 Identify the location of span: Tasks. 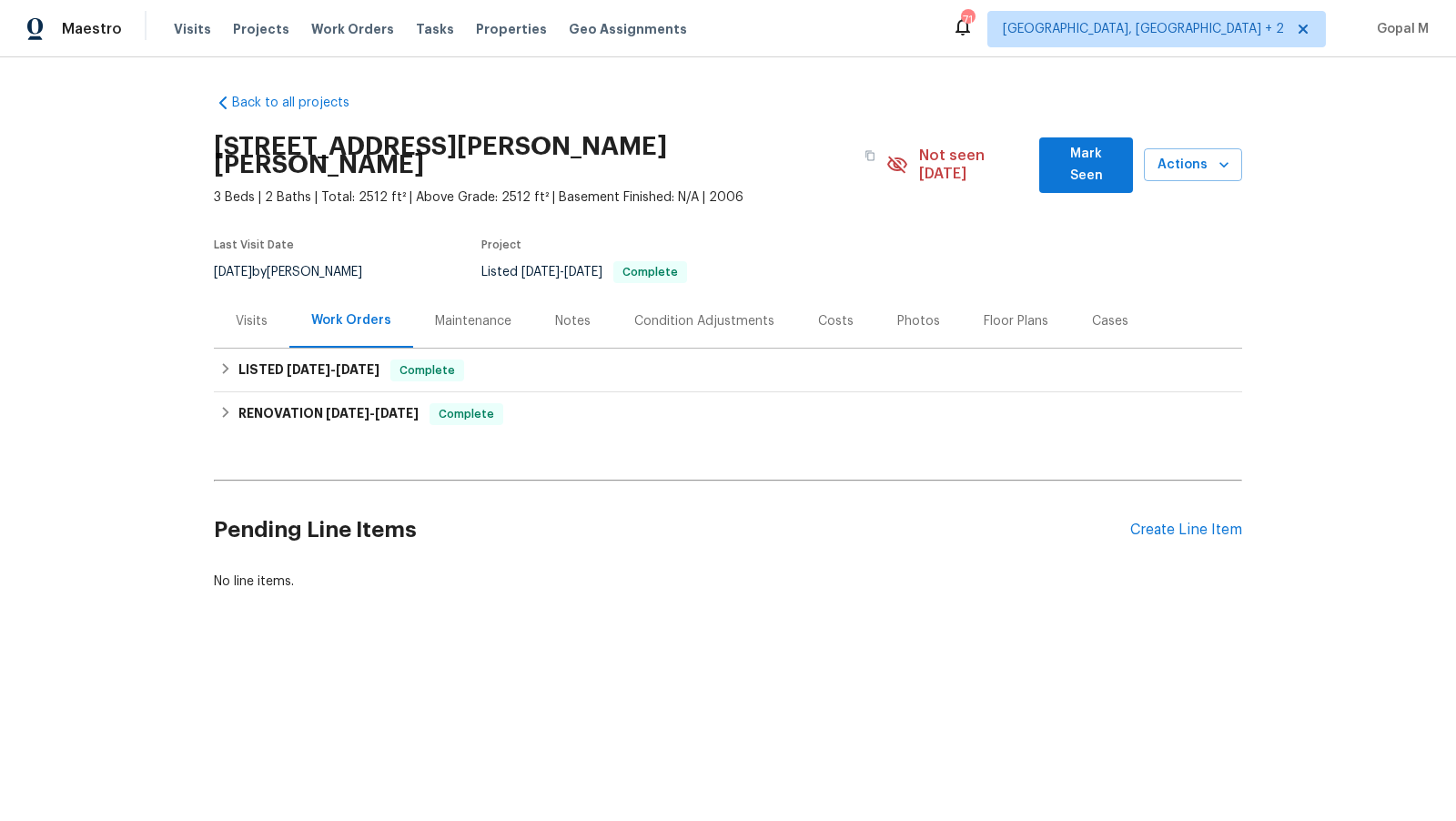
(435, 29).